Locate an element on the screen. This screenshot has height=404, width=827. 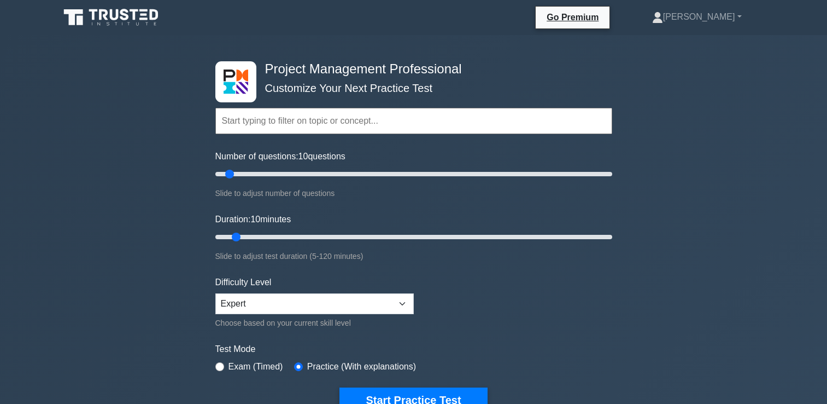
div: Slide to adjust number of questions is located at coordinates (414, 193).